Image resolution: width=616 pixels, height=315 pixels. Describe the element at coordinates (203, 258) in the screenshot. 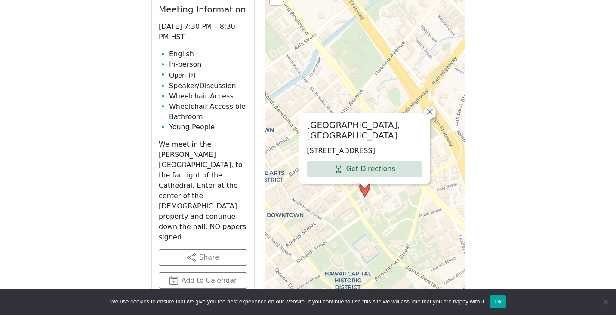

I see `button: Share` at that location.